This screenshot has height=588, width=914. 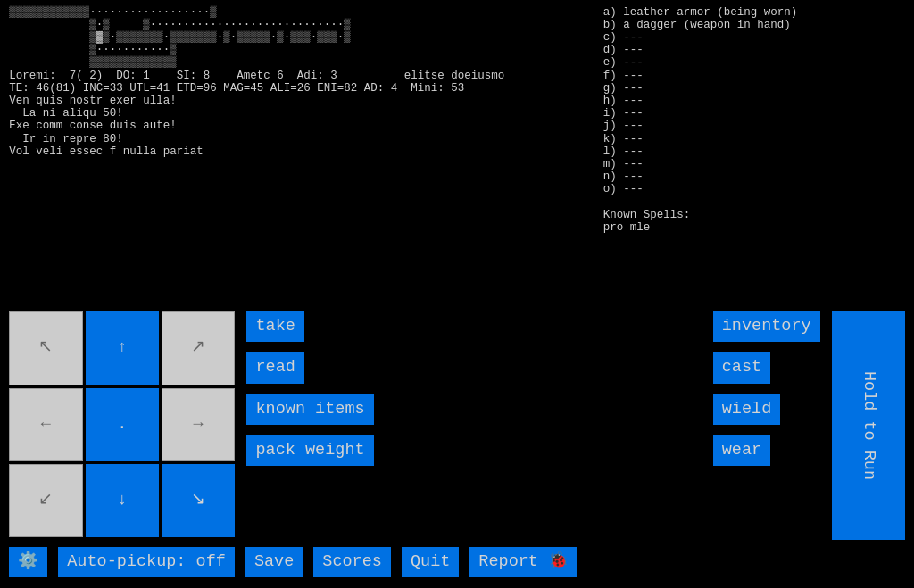 I want to click on input: pack weight, so click(x=310, y=451).